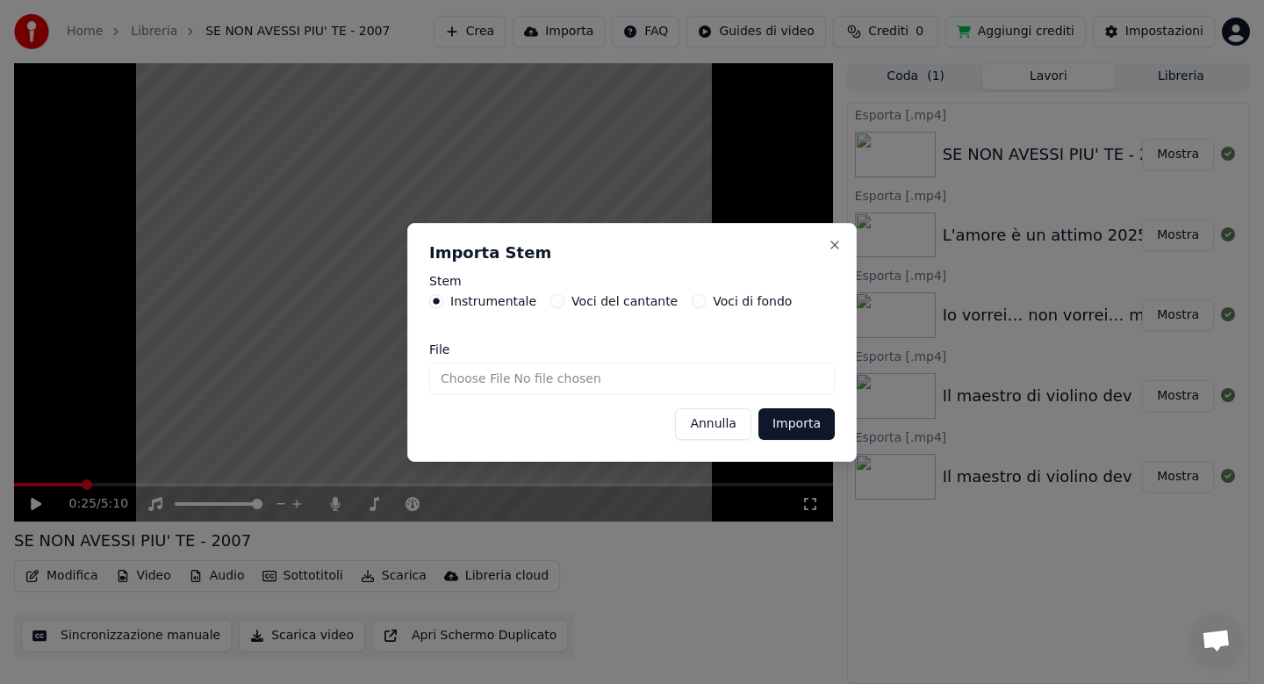 The height and width of the screenshot is (684, 1264). Describe the element at coordinates (713, 424) in the screenshot. I see `button: Annulla` at that location.